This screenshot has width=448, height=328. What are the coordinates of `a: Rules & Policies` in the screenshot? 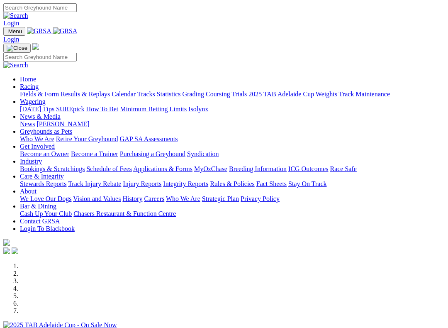 It's located at (232, 183).